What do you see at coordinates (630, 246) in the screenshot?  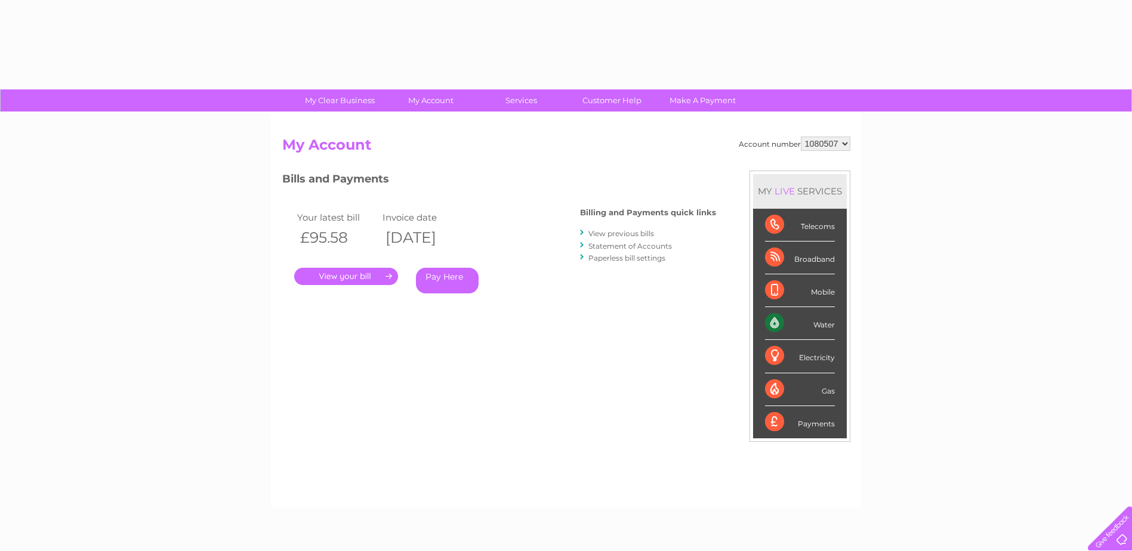 I see `a: Statement of Accounts` at bounding box center [630, 246].